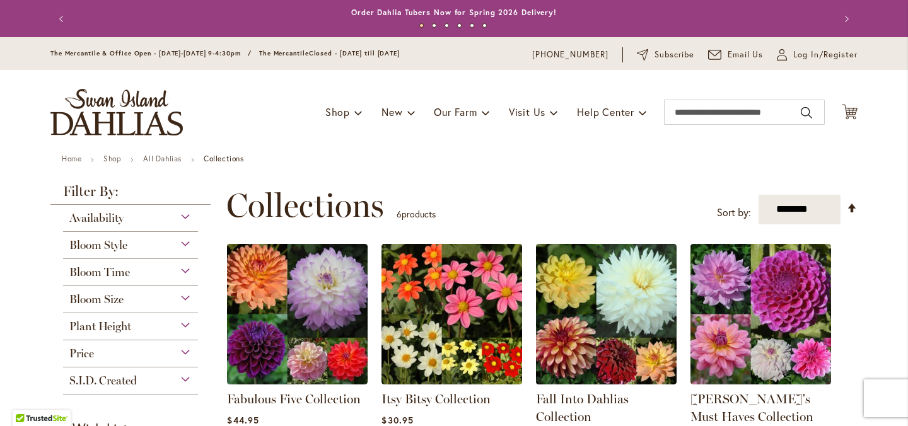 This screenshot has width=908, height=426. What do you see at coordinates (416, 214) in the screenshot?
I see `p: products` at bounding box center [416, 214].